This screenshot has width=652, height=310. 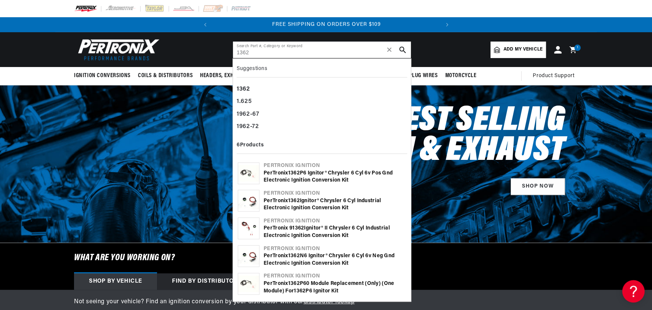 I want to click on input: Search Part #, Category or Keyword, so click(x=322, y=50).